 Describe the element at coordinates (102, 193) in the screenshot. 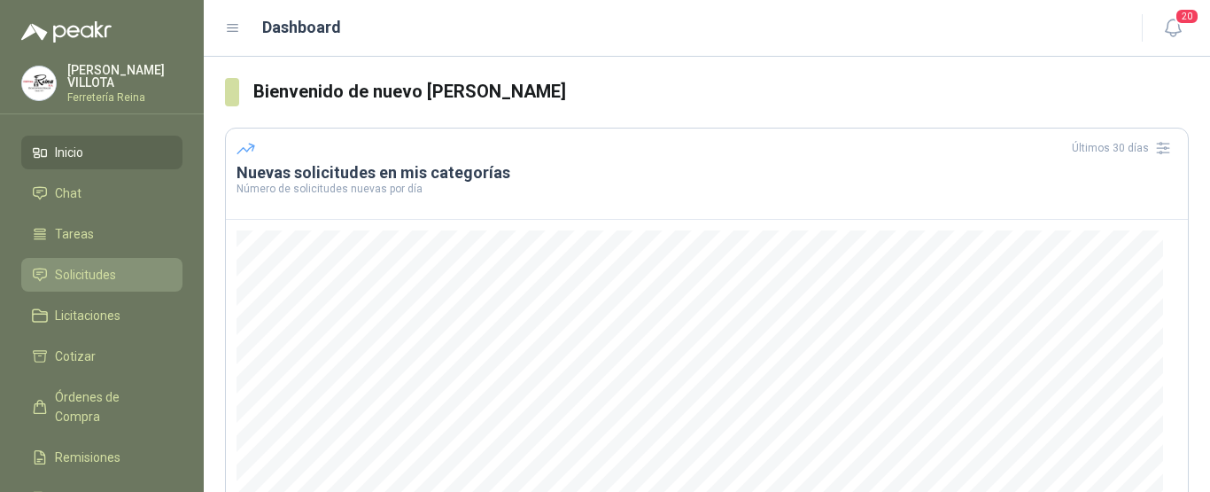

I see `a: Chat` at that location.